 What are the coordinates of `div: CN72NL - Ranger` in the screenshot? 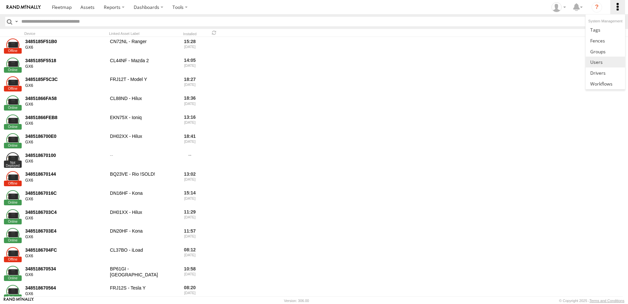 It's located at (142, 46).